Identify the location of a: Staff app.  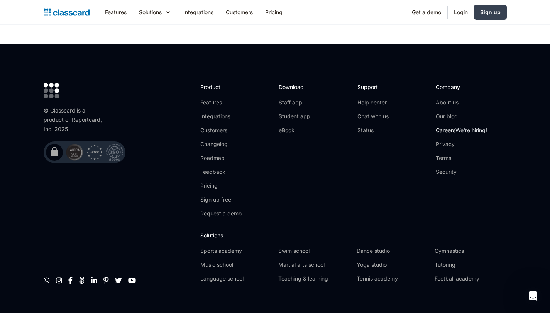
(294, 103).